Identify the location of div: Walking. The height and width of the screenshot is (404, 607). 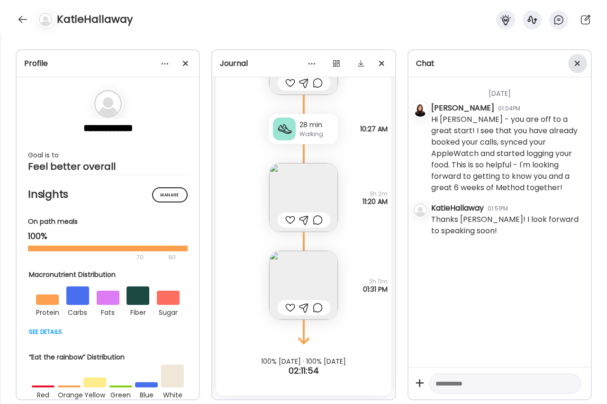
(317, 134).